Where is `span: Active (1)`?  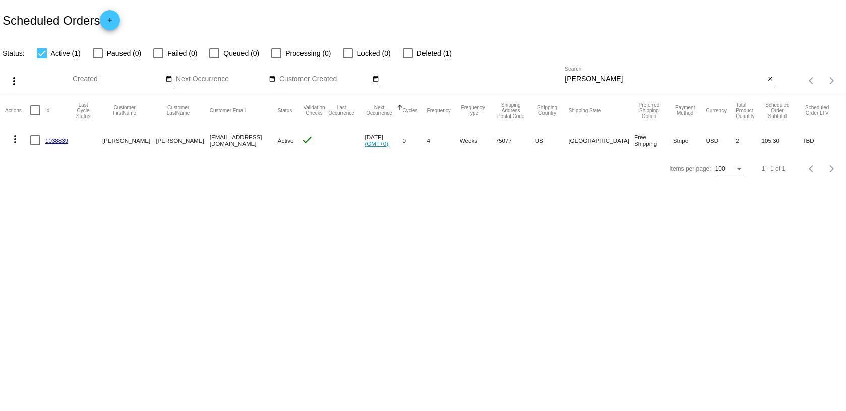 span: Active (1) is located at coordinates (66, 53).